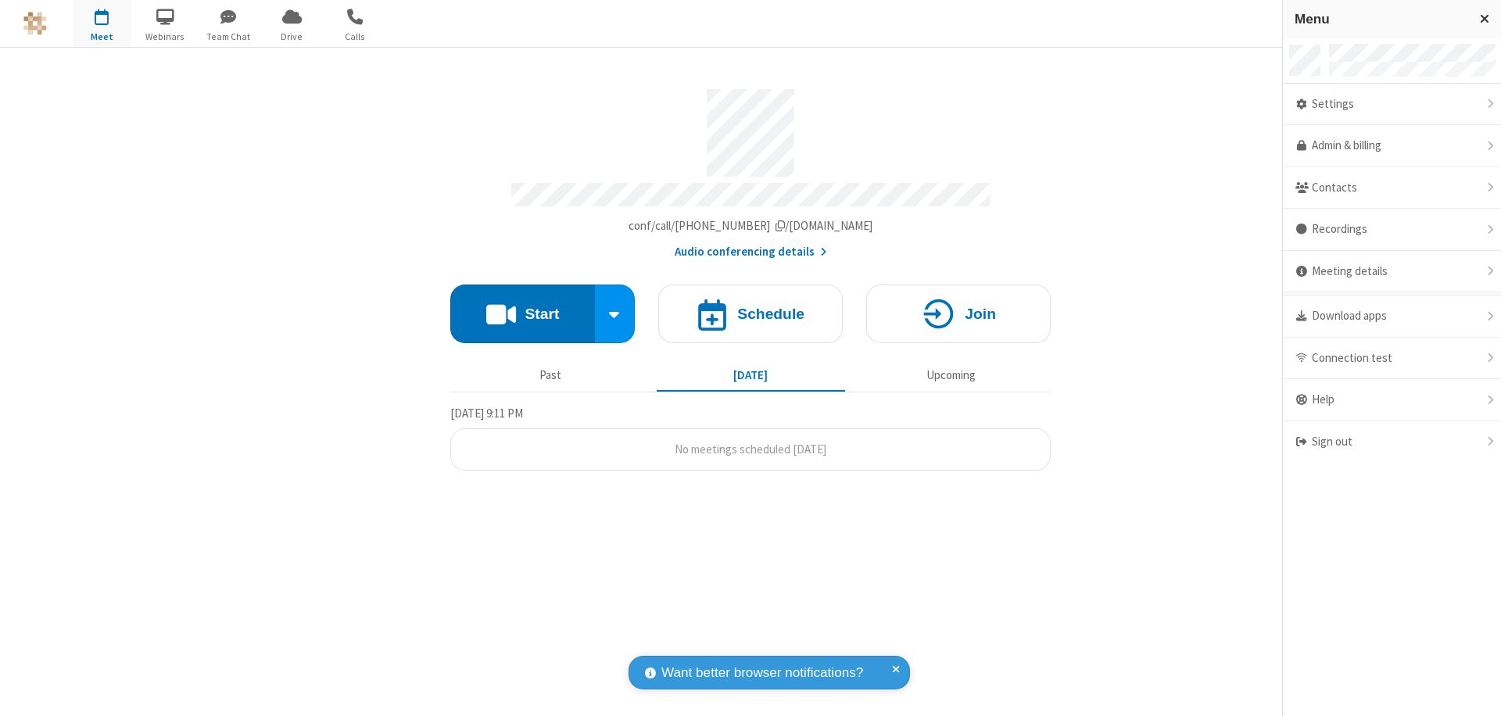 This screenshot has height=716, width=1501. I want to click on h3: Menu, so click(1380, 19).